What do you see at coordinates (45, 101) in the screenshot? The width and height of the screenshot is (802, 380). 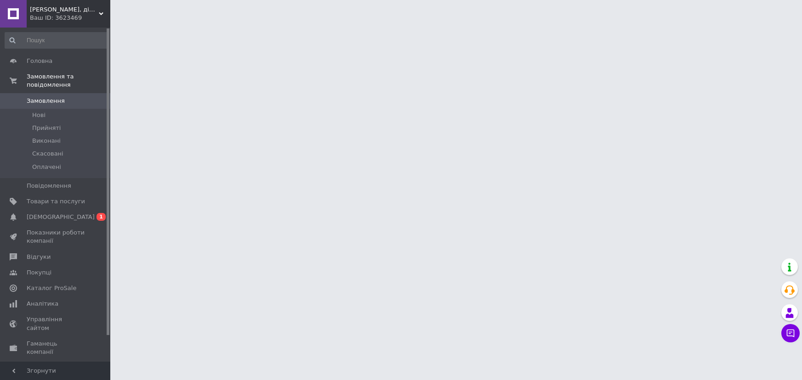 I see `span: Замовлення` at bounding box center [45, 101].